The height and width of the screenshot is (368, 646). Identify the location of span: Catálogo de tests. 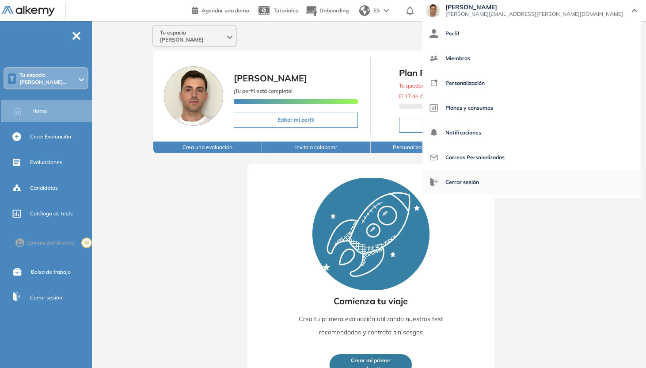
(51, 213).